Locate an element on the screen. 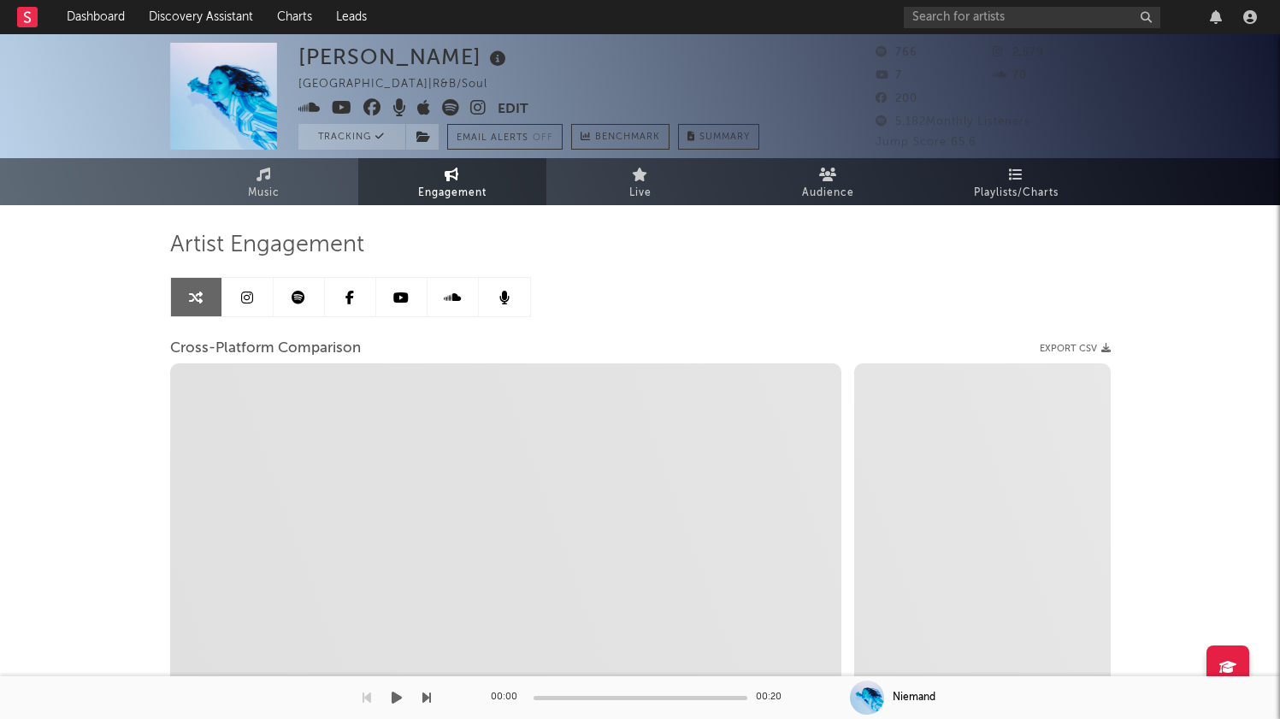 This screenshot has height=719, width=1280. a: Playlists/Charts is located at coordinates (1016, 181).